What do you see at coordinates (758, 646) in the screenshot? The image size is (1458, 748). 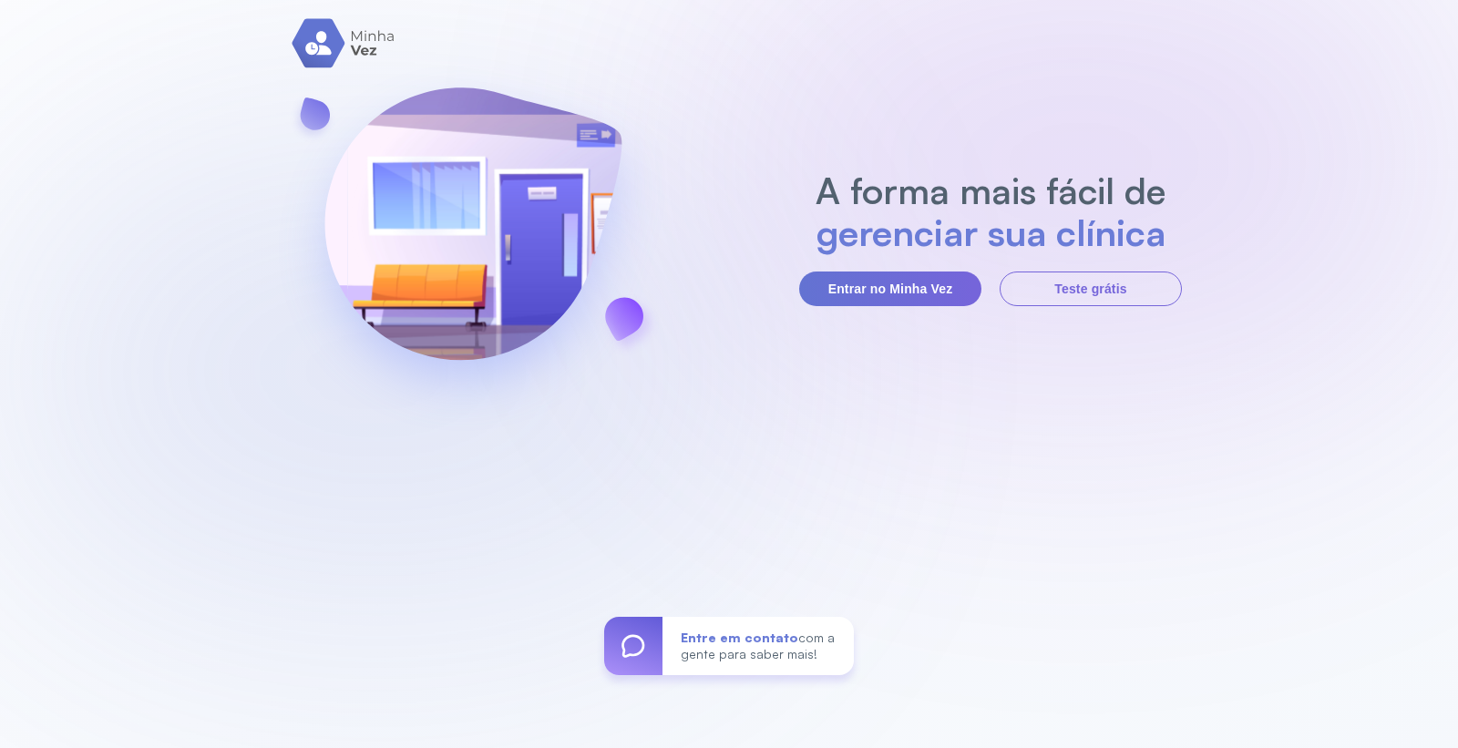 I see `div: com a gente para saber mais!` at bounding box center [758, 646].